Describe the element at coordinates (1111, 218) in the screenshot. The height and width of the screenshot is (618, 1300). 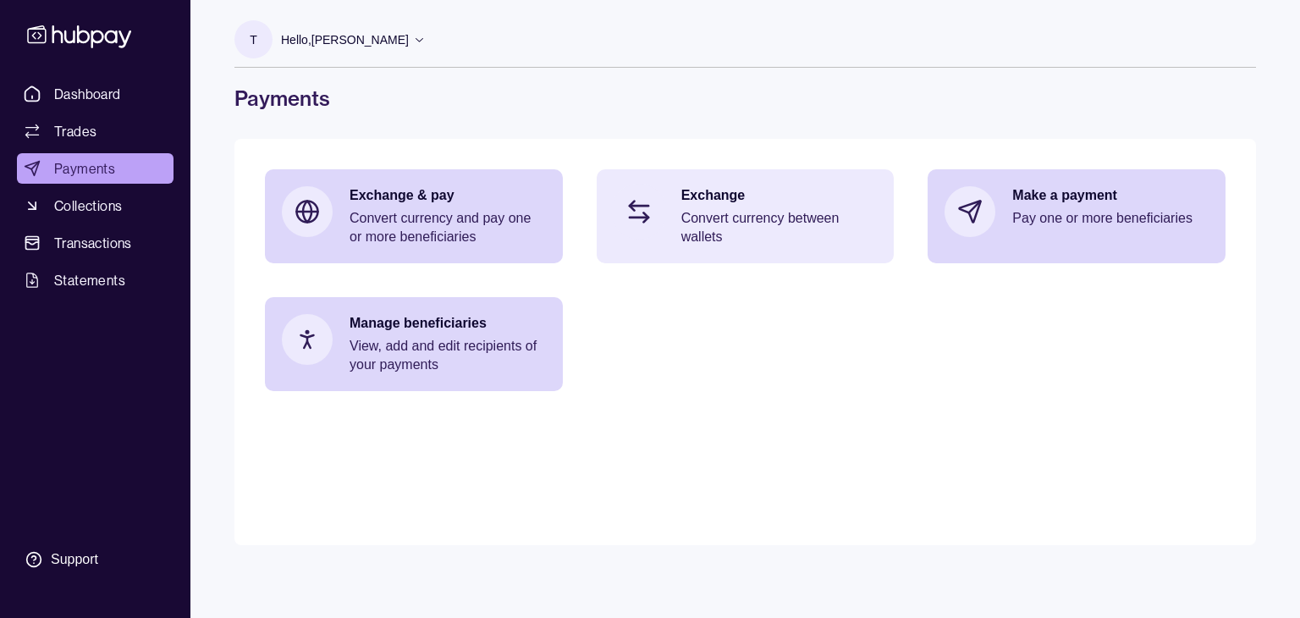
I see `p: Pay one or more beneficiaries` at that location.